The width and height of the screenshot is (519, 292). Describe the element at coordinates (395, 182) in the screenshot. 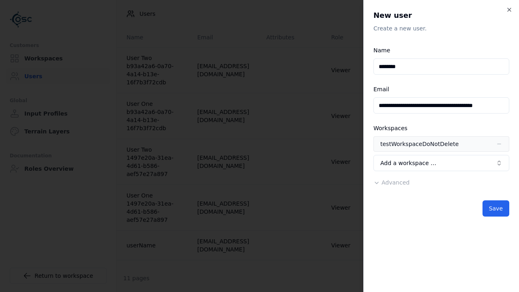

I see `span: Advanced` at that location.